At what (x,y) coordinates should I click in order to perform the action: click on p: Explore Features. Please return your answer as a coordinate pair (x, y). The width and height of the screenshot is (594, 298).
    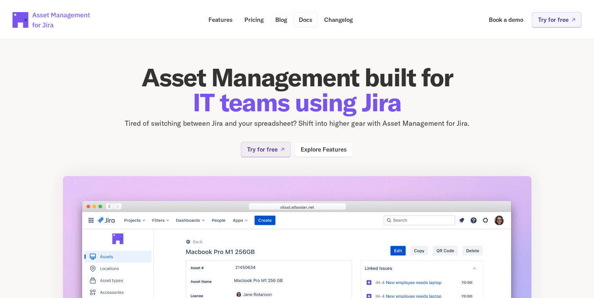
    Looking at the image, I should click on (324, 149).